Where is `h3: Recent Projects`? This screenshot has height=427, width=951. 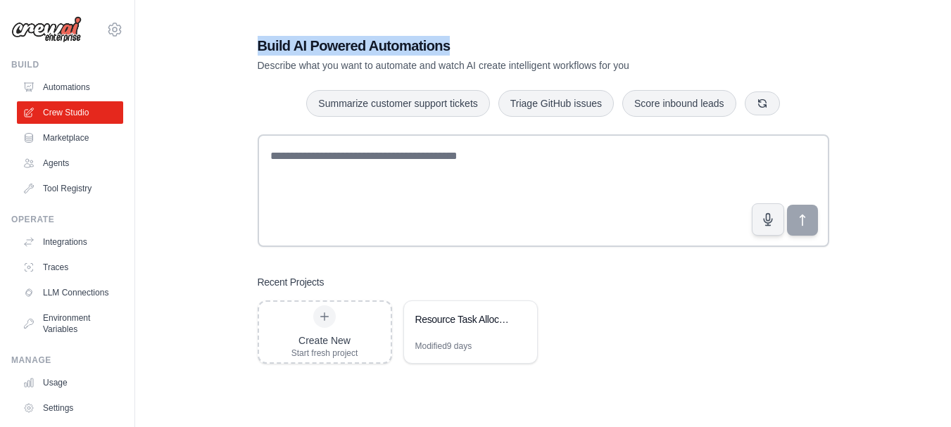
h3: Recent Projects is located at coordinates (291, 282).